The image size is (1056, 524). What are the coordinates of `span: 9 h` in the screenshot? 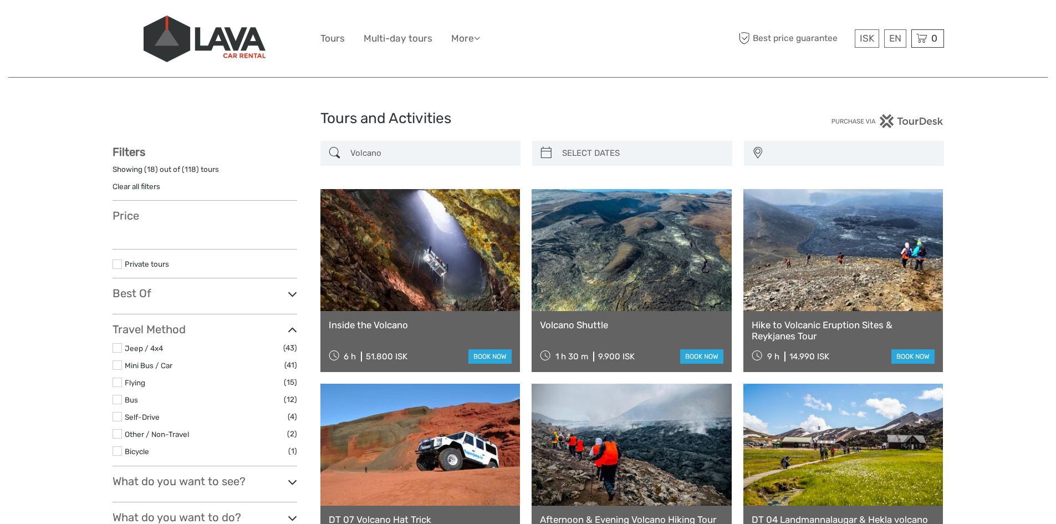 It's located at (773, 357).